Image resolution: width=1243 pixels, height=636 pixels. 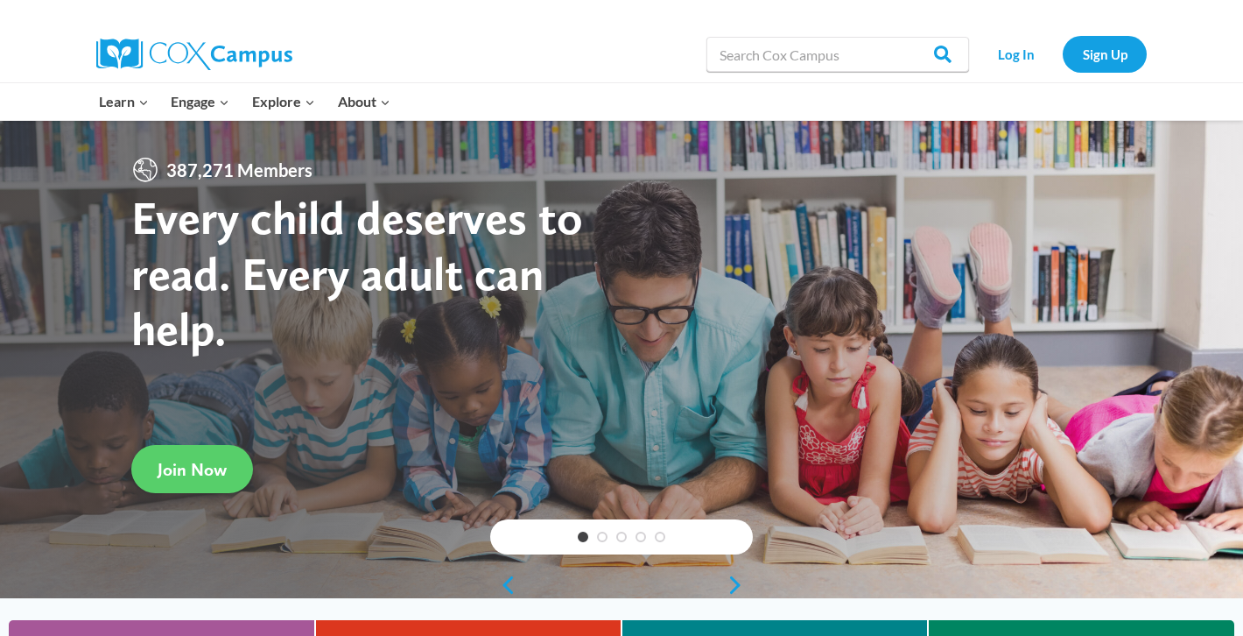 What do you see at coordinates (1016, 53) in the screenshot?
I see `a: Log In` at bounding box center [1016, 53].